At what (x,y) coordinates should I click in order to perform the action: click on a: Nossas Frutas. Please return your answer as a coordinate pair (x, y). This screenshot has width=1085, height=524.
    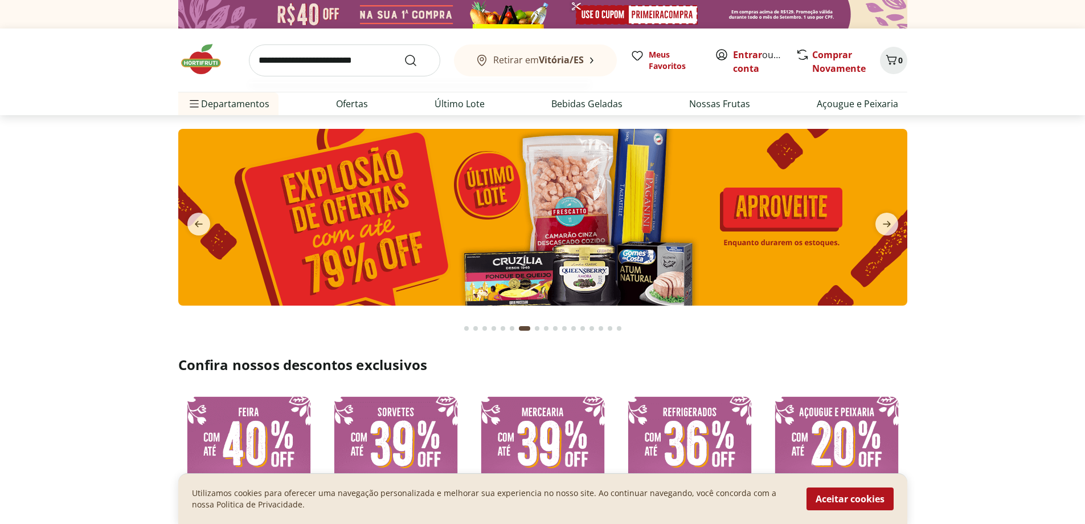
    Looking at the image, I should click on (719, 104).